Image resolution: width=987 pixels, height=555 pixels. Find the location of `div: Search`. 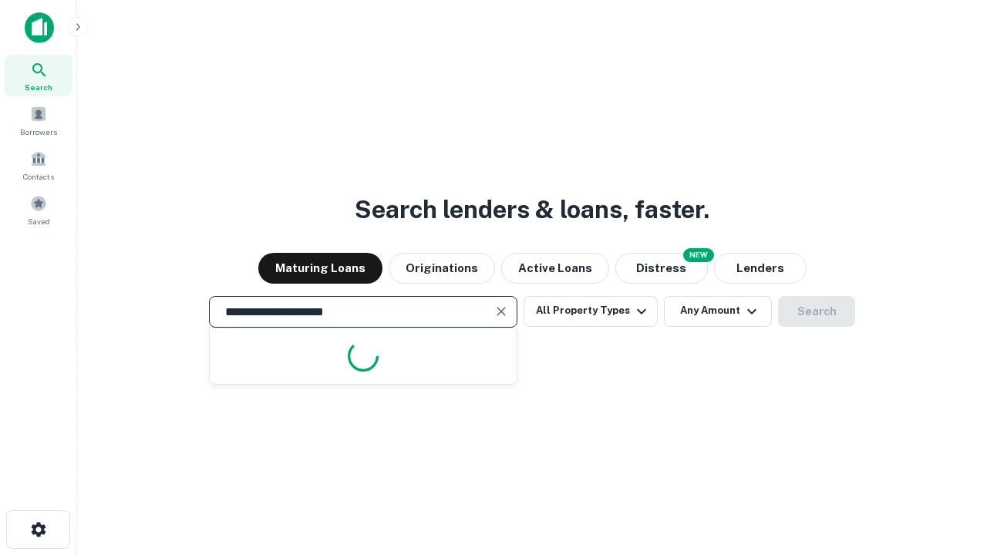

div: Search is located at coordinates (39, 76).